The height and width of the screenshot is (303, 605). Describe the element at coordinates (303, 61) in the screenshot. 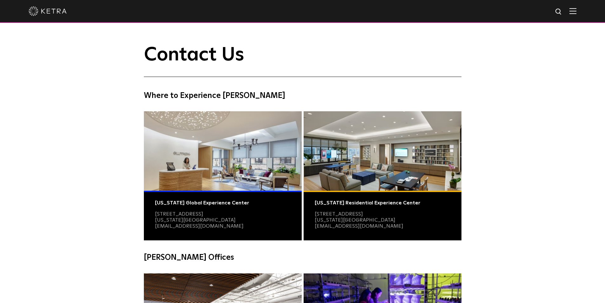

I see `h1: Contact Us` at that location.